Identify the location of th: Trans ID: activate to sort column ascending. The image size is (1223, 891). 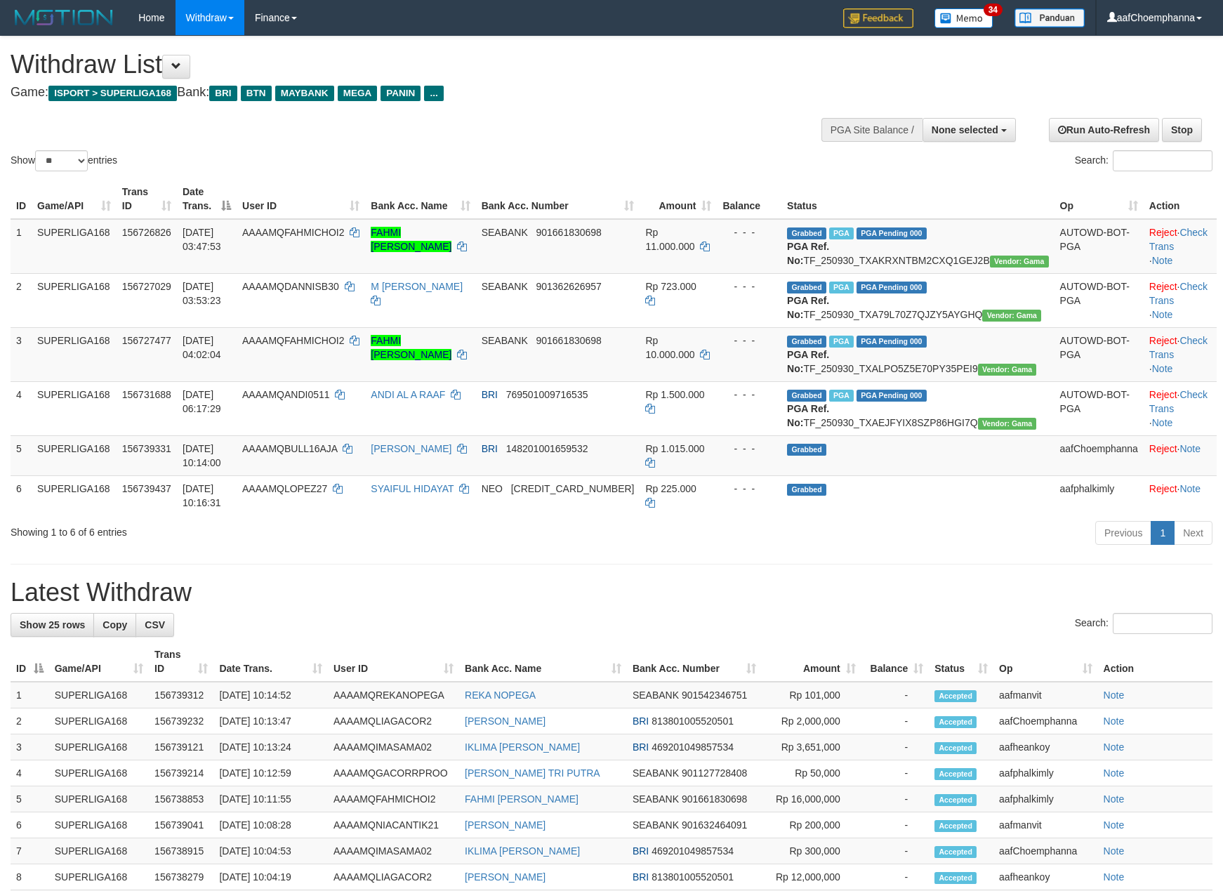
(147, 199).